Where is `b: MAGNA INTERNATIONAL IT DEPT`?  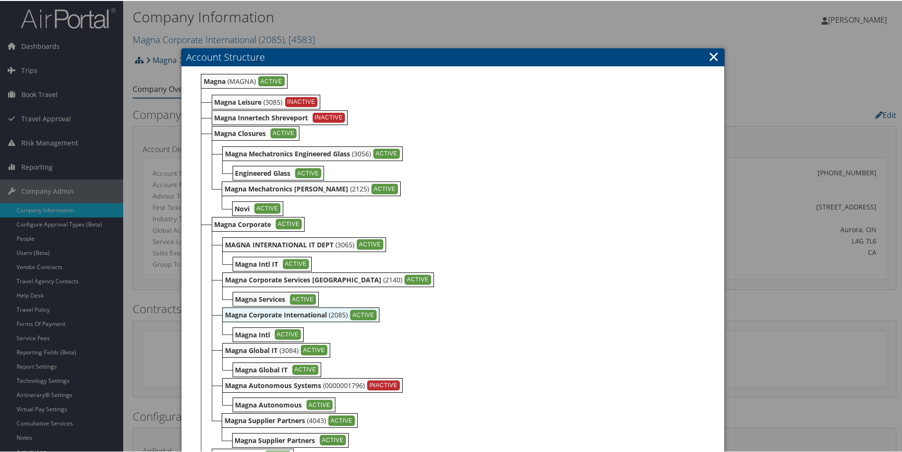
b: MAGNA INTERNATIONAL IT DEPT is located at coordinates (279, 244).